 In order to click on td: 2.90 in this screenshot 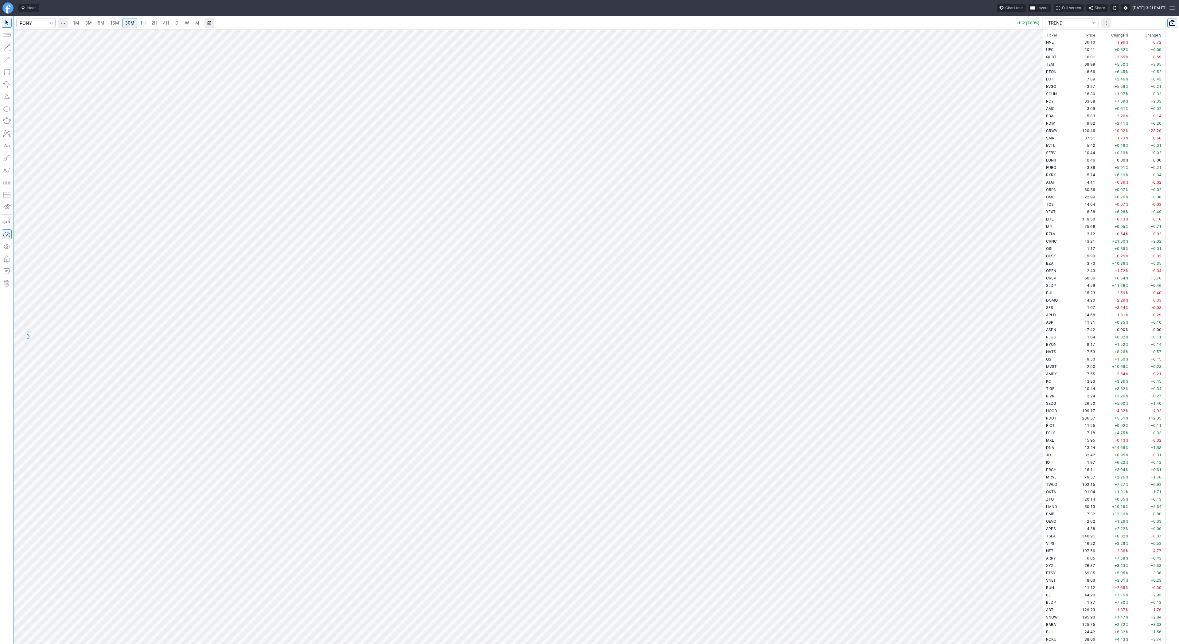, I will do `click(1083, 366)`.